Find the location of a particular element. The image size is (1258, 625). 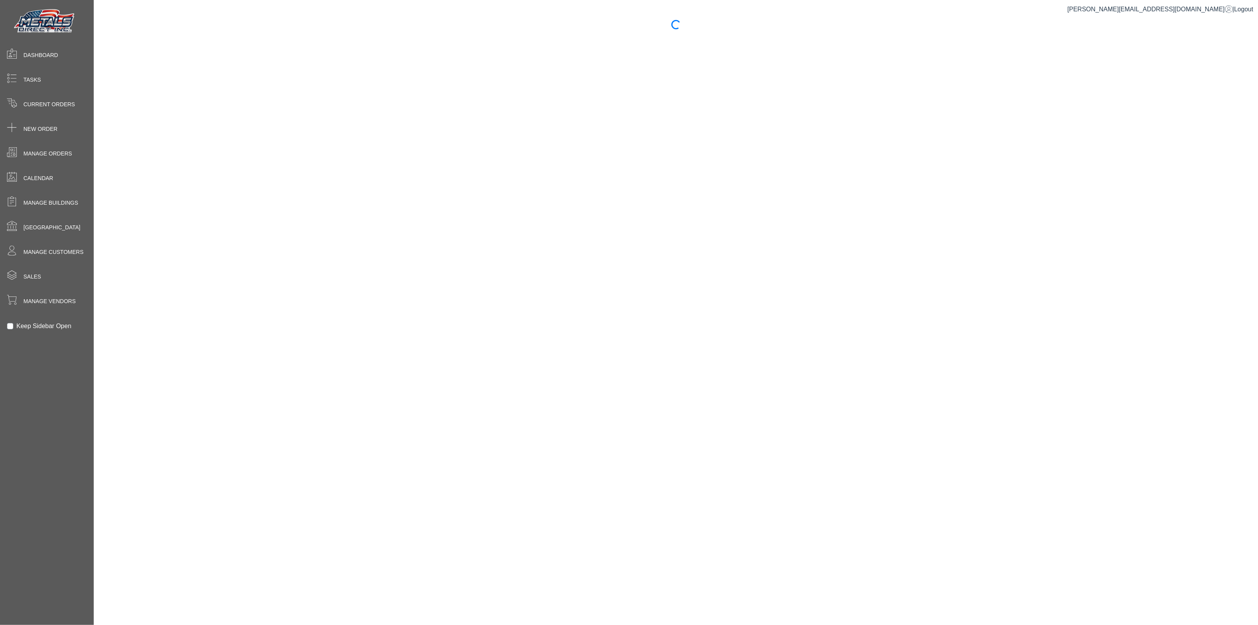

label: Keep Sidebar Open is located at coordinates (44, 326).